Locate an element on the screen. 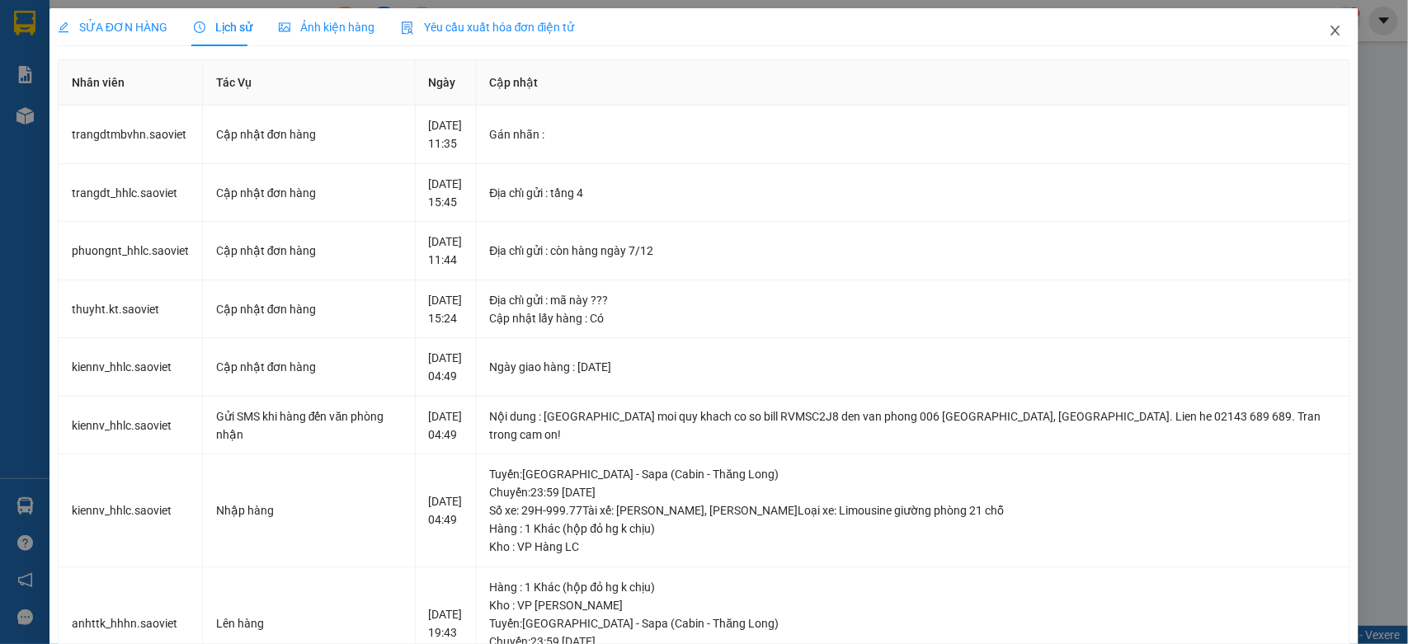 This screenshot has width=1408, height=644. div: Lên hàng is located at coordinates (309, 624).